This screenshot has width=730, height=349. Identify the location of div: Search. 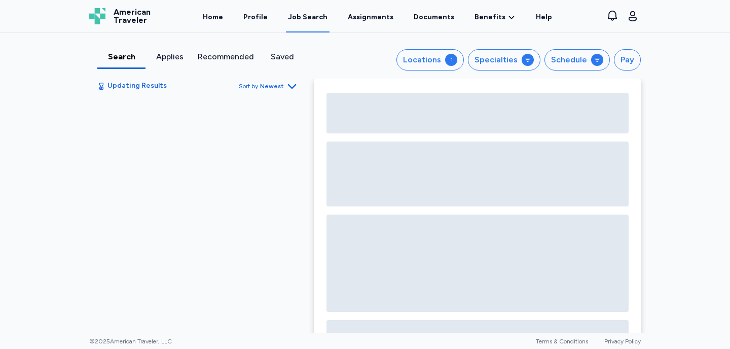
(121, 57).